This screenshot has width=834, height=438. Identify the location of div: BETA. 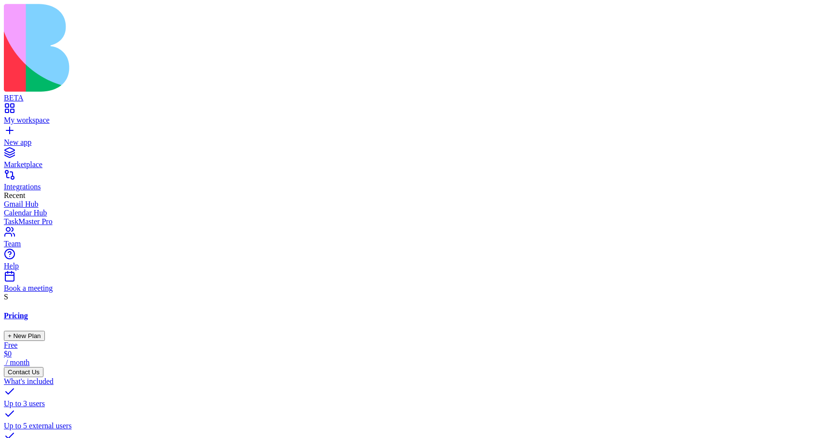
(417, 98).